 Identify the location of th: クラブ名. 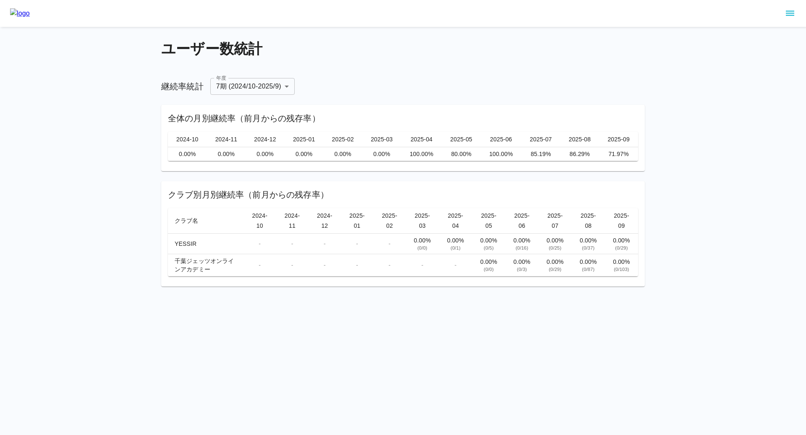
(206, 221).